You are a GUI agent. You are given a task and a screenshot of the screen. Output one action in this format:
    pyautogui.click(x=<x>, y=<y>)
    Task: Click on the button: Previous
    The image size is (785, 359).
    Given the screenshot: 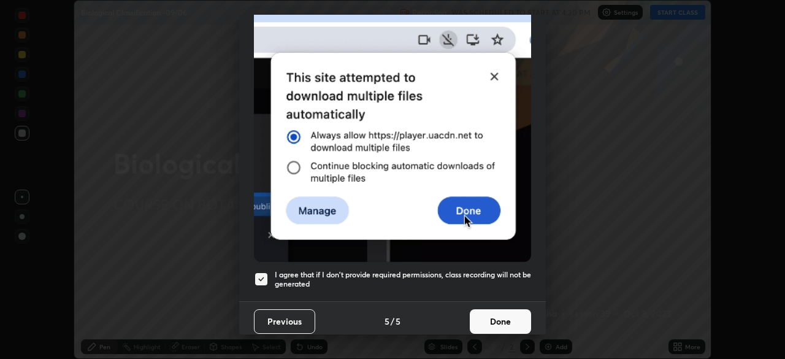 What is the action you would take?
    pyautogui.click(x=285, y=321)
    